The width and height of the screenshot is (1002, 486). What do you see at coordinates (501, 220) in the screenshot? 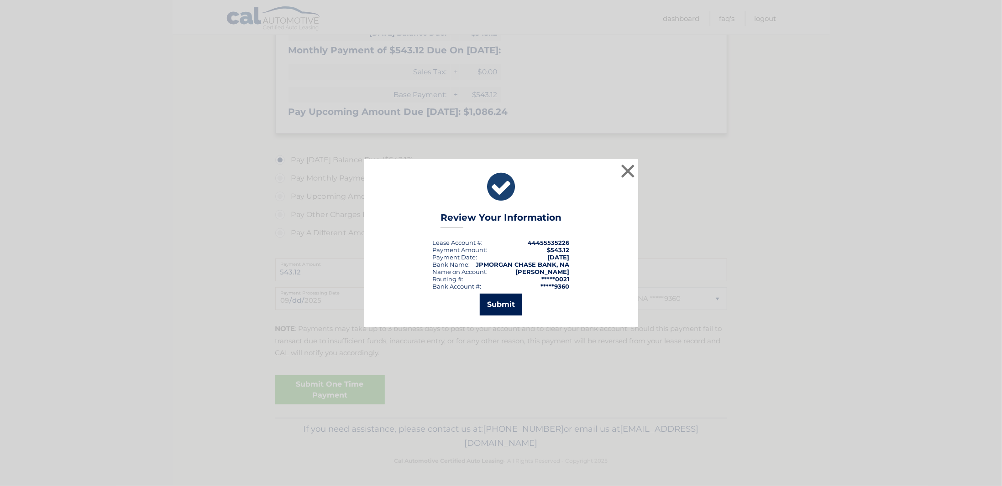
I see `h3: Review Your Information` at bounding box center [501, 220].